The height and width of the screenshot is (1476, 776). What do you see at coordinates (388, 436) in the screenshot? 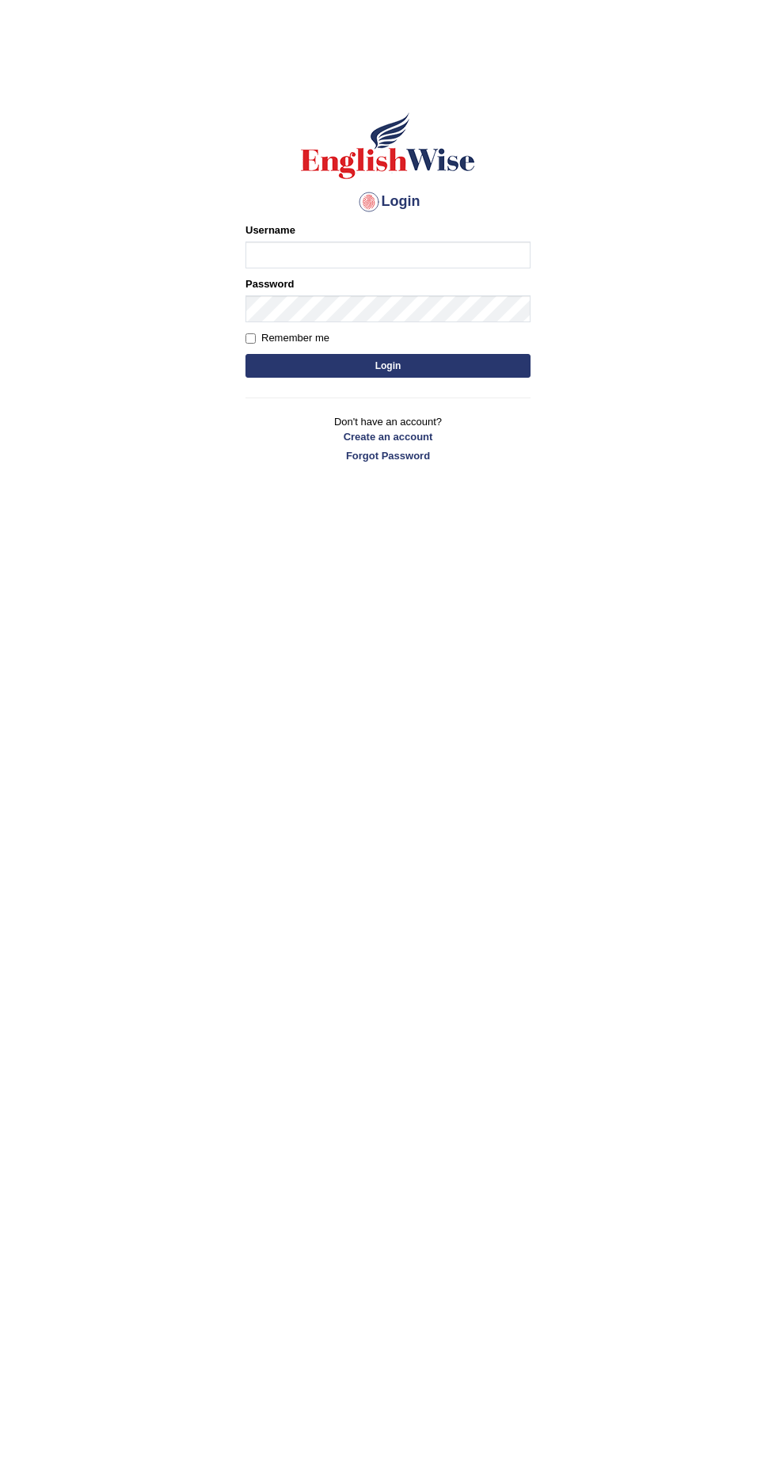
I see `a: Create an account` at bounding box center [388, 436].